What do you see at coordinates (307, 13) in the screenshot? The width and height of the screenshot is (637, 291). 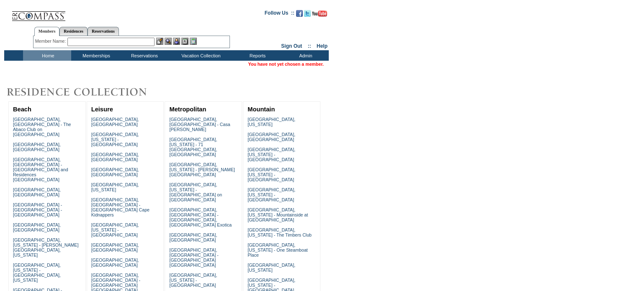 I see `img: Follow us on Twitter` at bounding box center [307, 13].